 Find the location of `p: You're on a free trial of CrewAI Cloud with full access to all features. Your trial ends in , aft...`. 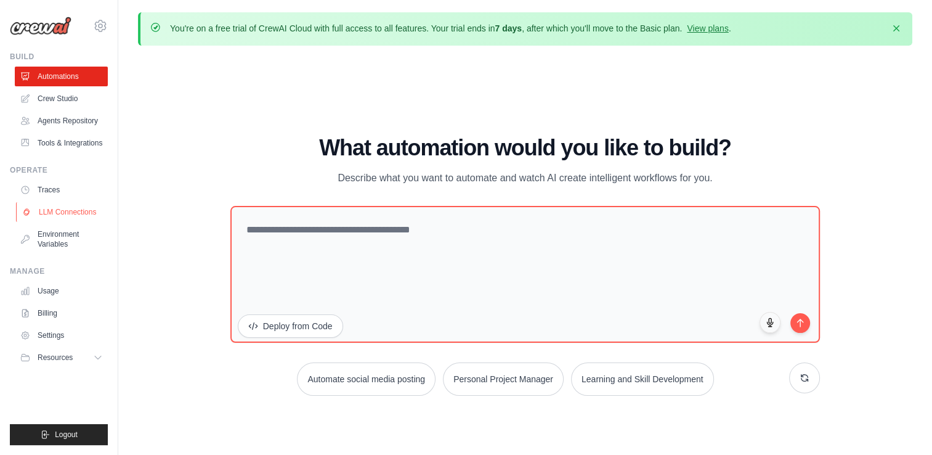

p: You're on a free trial of CrewAI Cloud with full access to all features. Your trial ends in , aft... is located at coordinates (450, 28).